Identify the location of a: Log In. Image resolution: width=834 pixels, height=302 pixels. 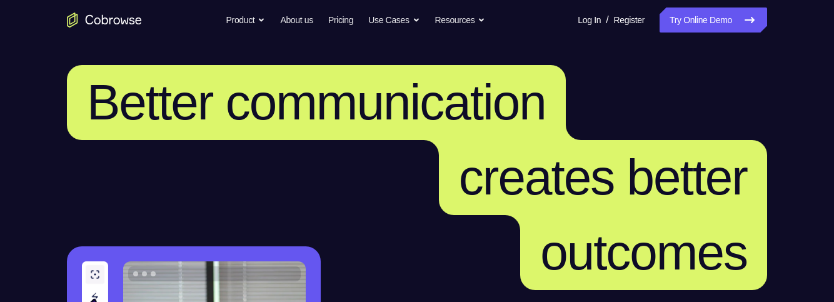
(589, 20).